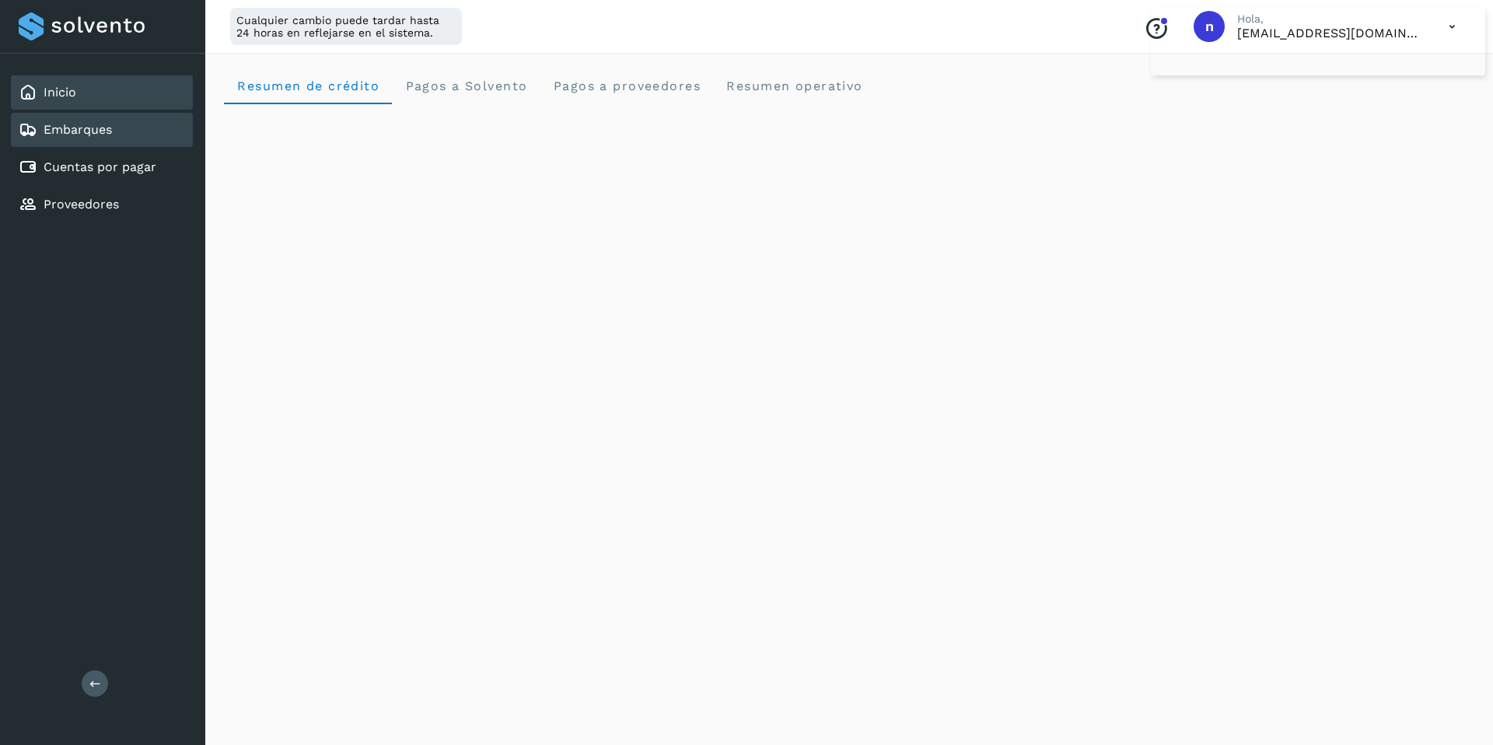  Describe the element at coordinates (466, 86) in the screenshot. I see `span: Pagos a Solvento` at that location.